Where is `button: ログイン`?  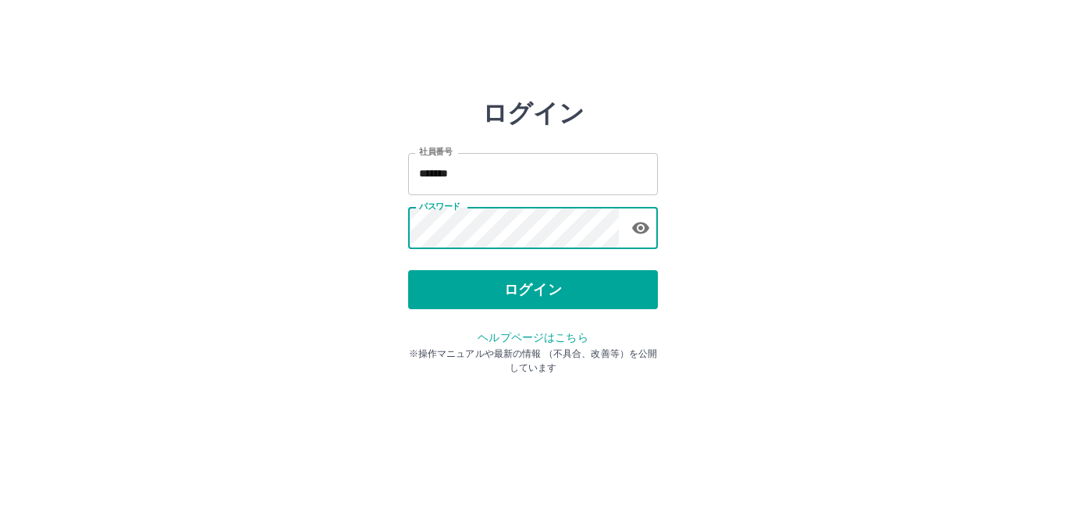
button: ログイン is located at coordinates (533, 290).